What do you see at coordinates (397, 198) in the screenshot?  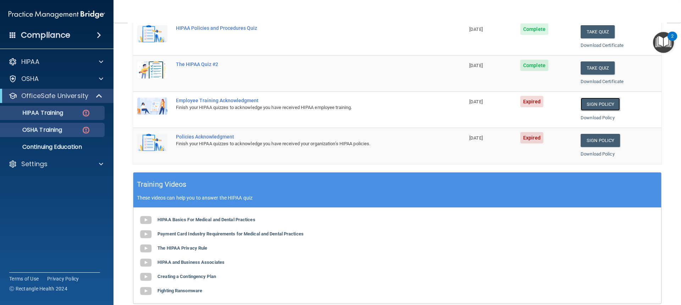 I see `p: These videos can help you to answer the HIPAA quiz` at bounding box center [397, 198].